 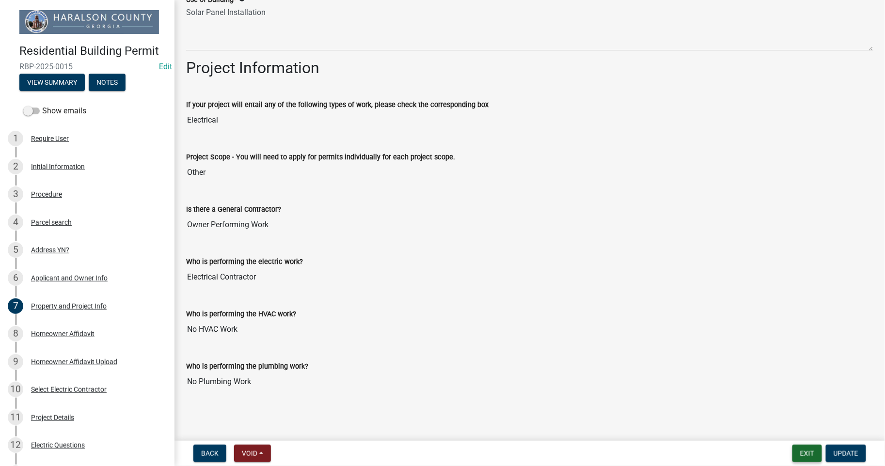 I want to click on div: 7, so click(x=16, y=306).